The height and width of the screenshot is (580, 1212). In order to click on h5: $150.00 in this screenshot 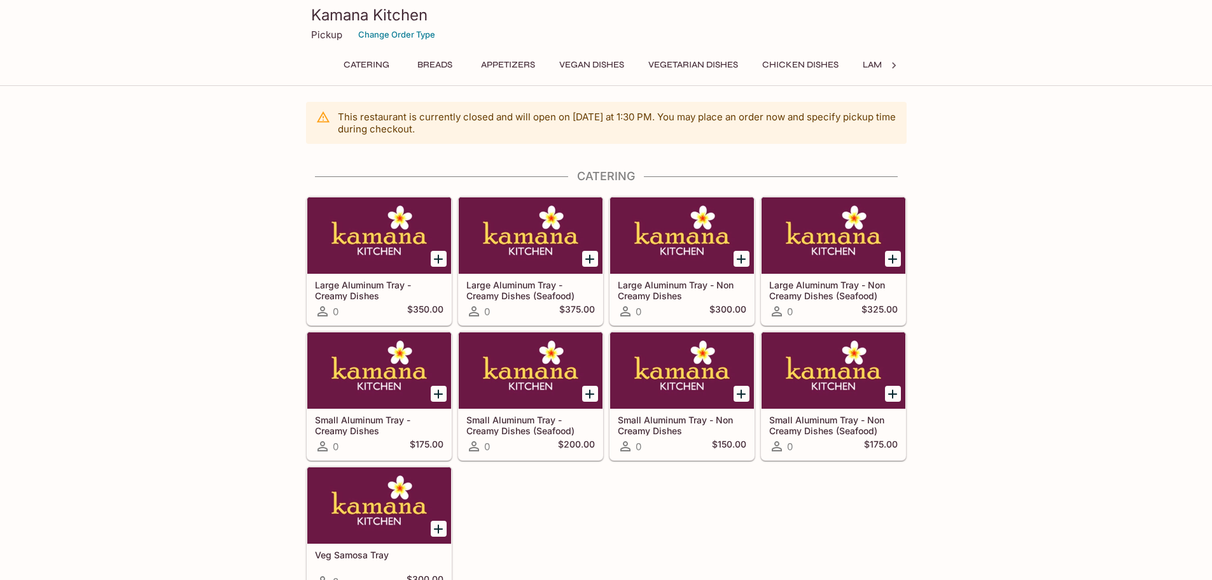, I will do `click(729, 446)`.